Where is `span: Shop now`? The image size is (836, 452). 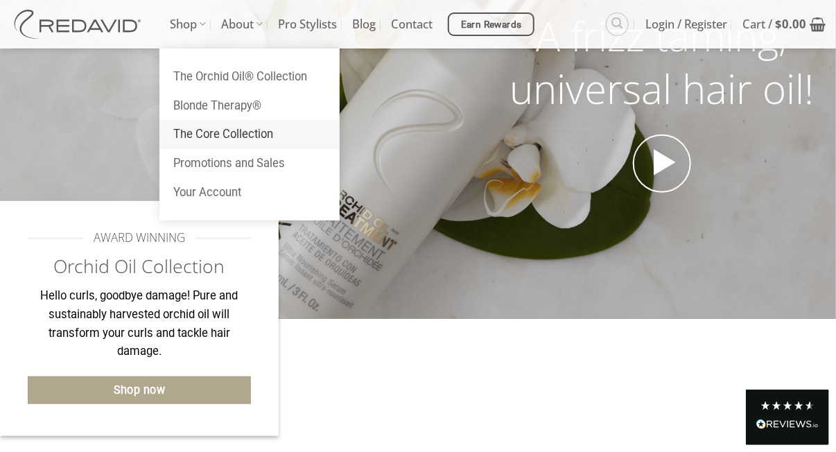 span: Shop now is located at coordinates (139, 390).